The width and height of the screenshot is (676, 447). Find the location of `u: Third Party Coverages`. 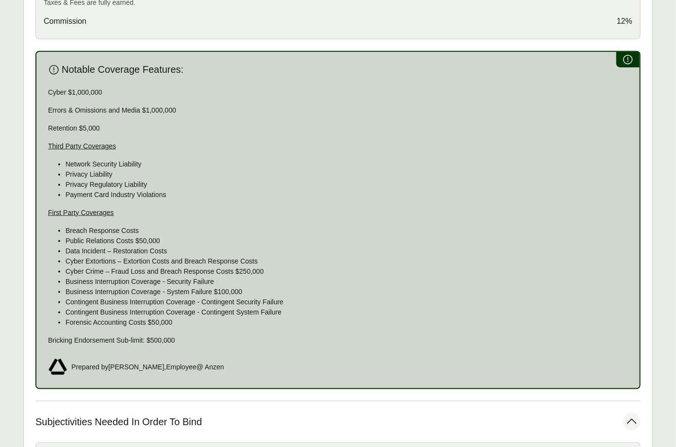

u: Third Party Coverages is located at coordinates (82, 146).